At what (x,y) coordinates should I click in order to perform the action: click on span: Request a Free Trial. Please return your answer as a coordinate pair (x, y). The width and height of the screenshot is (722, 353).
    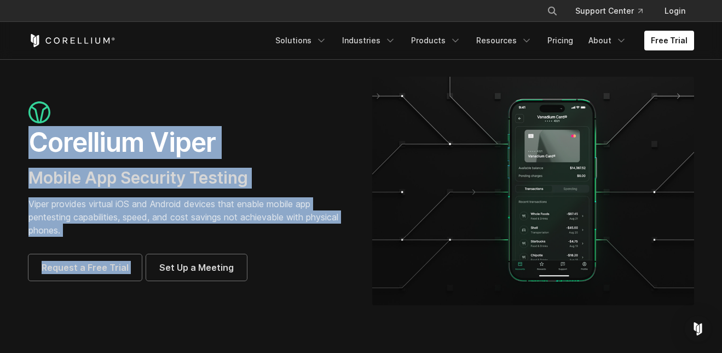
    Looking at the image, I should click on (85, 267).